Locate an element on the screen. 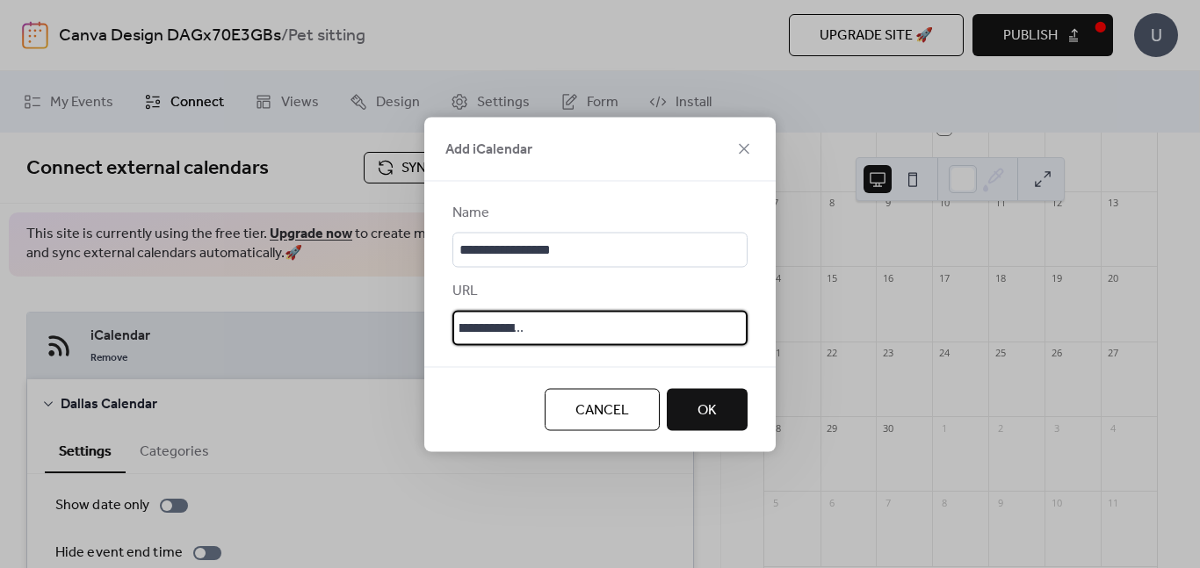 The height and width of the screenshot is (568, 1200). span: OK is located at coordinates (707, 410).